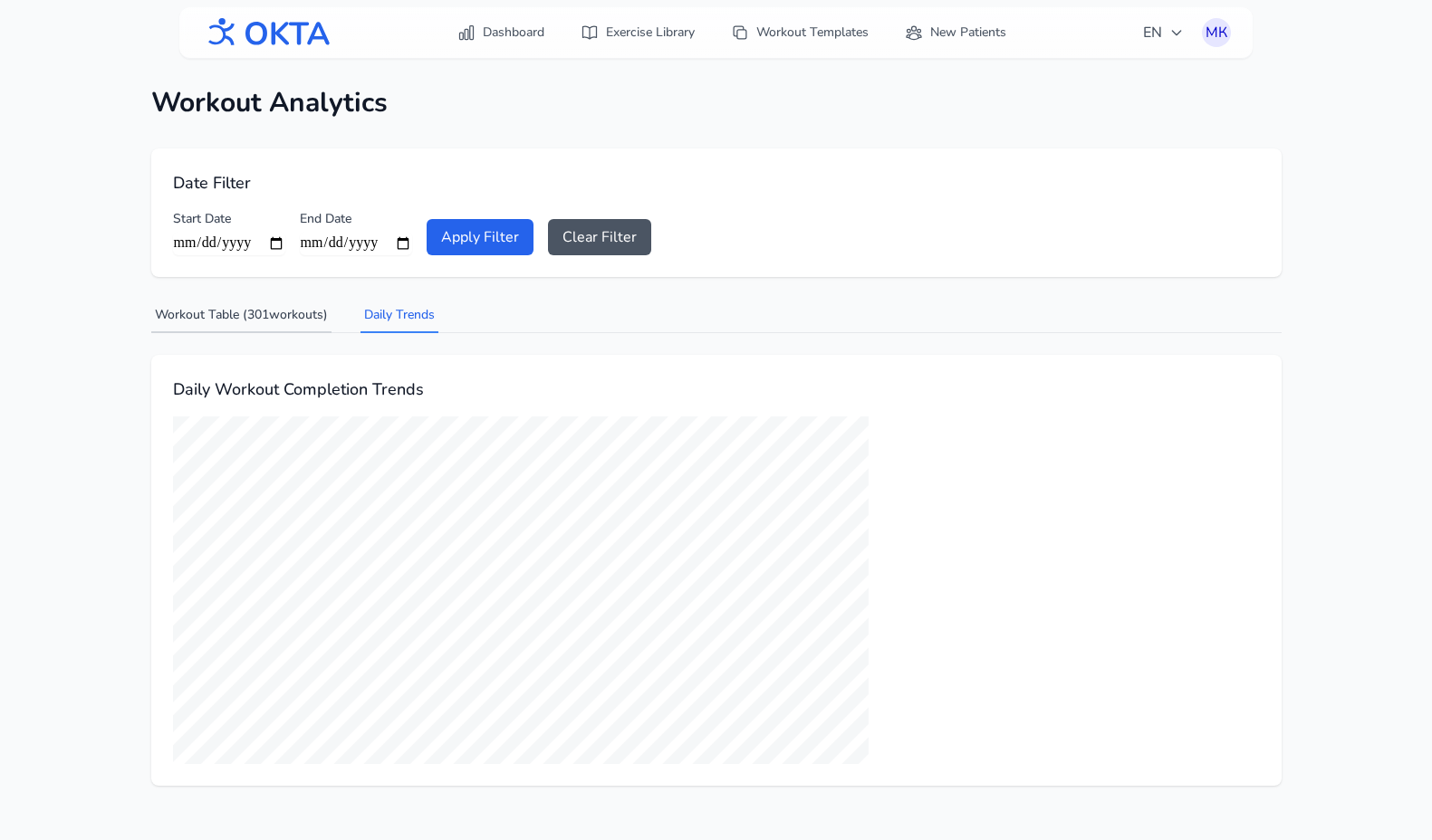 The height and width of the screenshot is (840, 1432). I want to click on label: End Date, so click(356, 219).